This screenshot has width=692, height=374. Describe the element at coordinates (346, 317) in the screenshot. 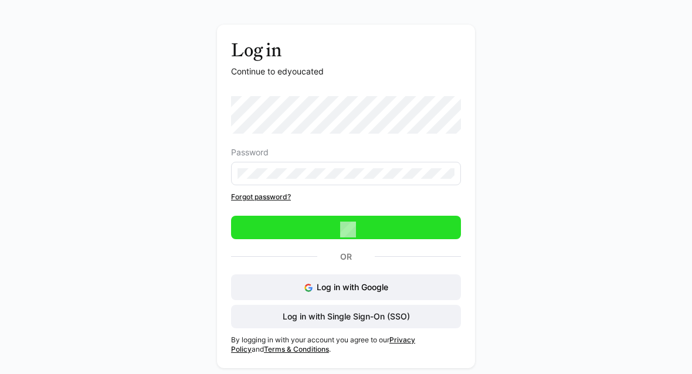

I see `button: Log in with Single Sign-On (SSO)` at that location.